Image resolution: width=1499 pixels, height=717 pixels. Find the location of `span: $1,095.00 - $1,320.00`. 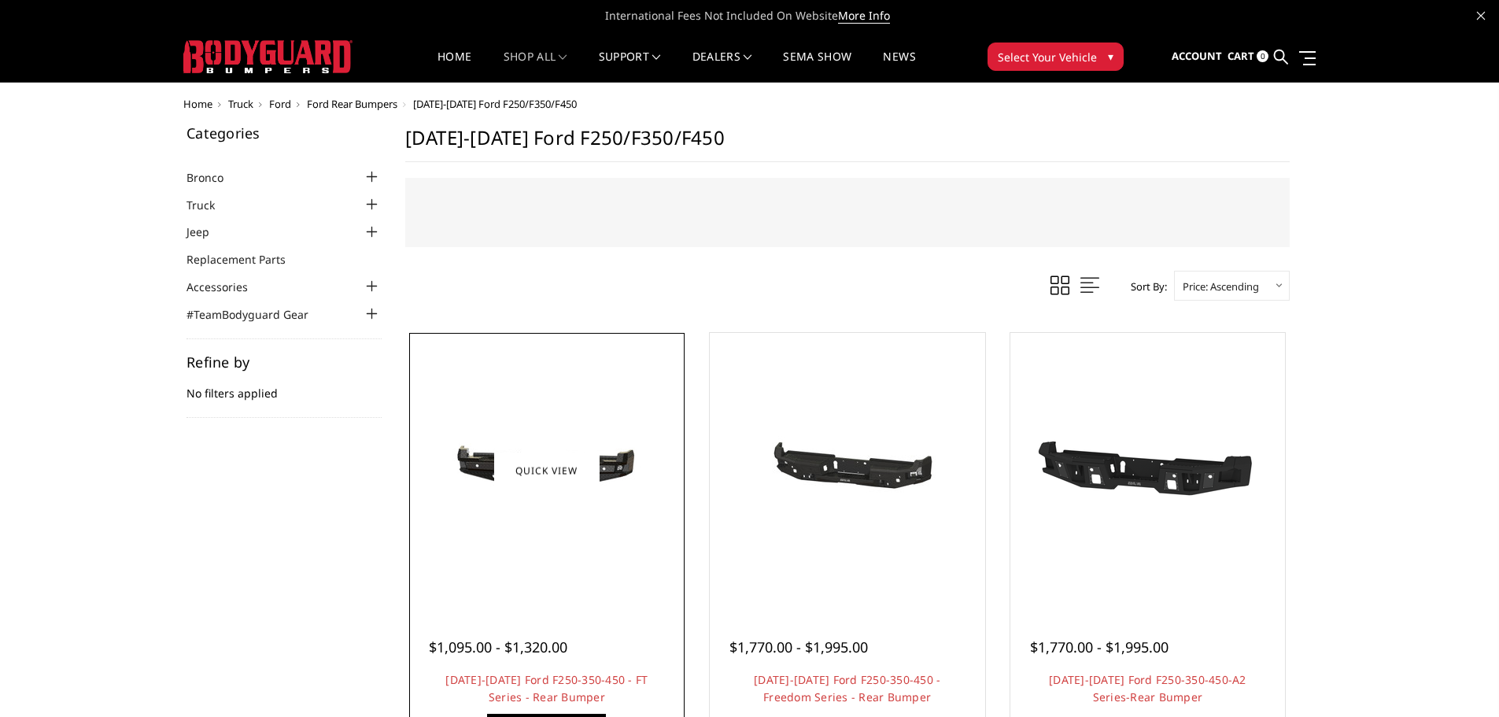

span: $1,095.00 - $1,320.00 is located at coordinates (498, 647).